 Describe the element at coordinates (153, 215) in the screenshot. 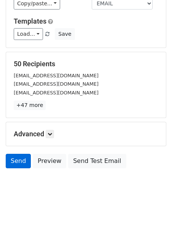

I see `div: Chat Widget` at that location.